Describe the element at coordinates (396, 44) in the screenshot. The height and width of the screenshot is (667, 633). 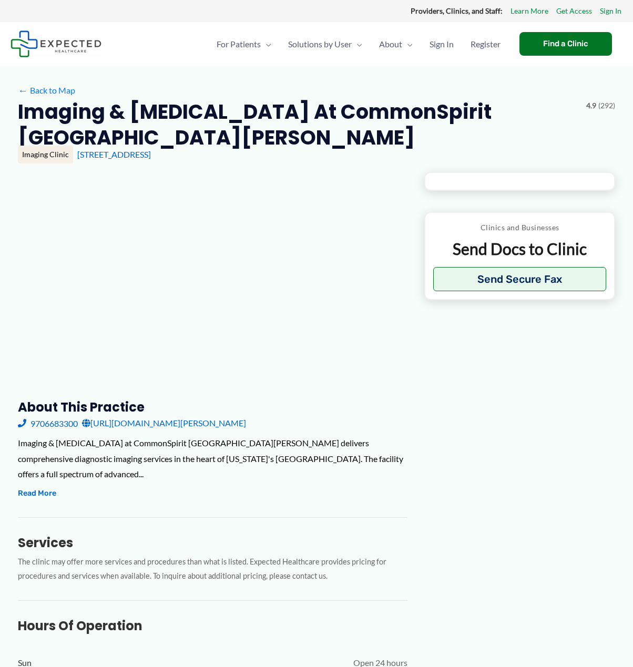
I see `a: AboutMenu Toggle` at that location.